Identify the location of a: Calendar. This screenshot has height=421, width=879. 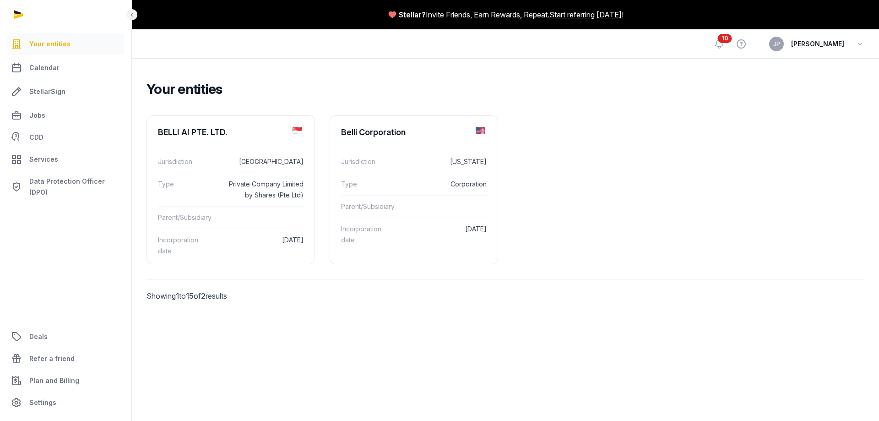
(65, 68).